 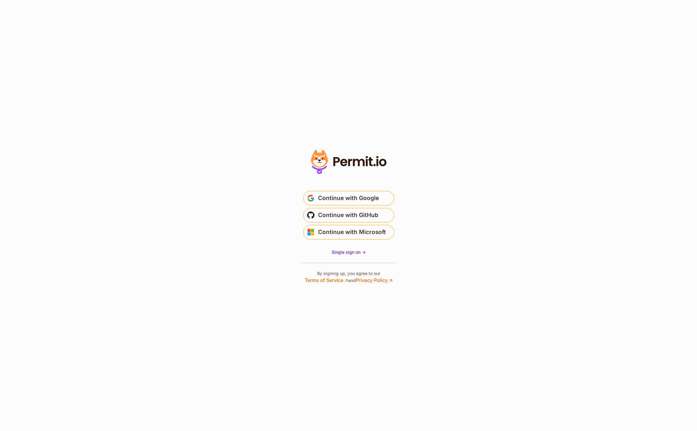 What do you see at coordinates (349, 252) in the screenshot?
I see `a: Single sign on ->` at bounding box center [349, 252].